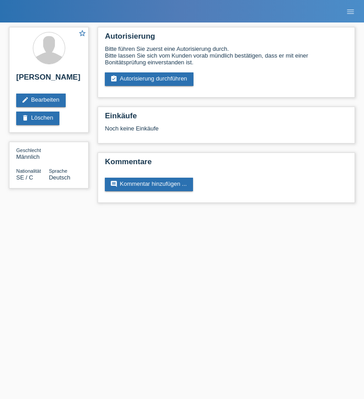  Describe the element at coordinates (82, 33) in the screenshot. I see `i: star_border` at that location.